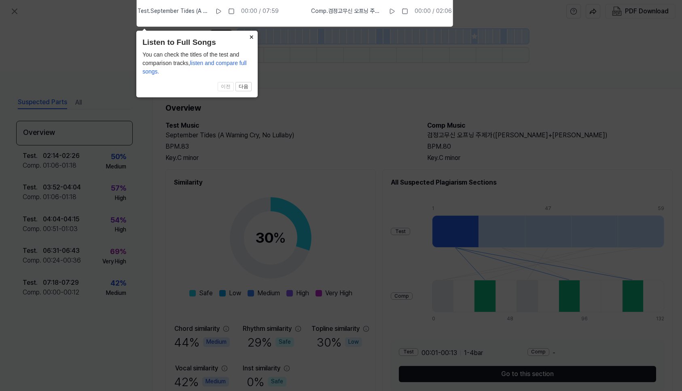 The height and width of the screenshot is (391, 682). I want to click on button: 다음, so click(243, 87).